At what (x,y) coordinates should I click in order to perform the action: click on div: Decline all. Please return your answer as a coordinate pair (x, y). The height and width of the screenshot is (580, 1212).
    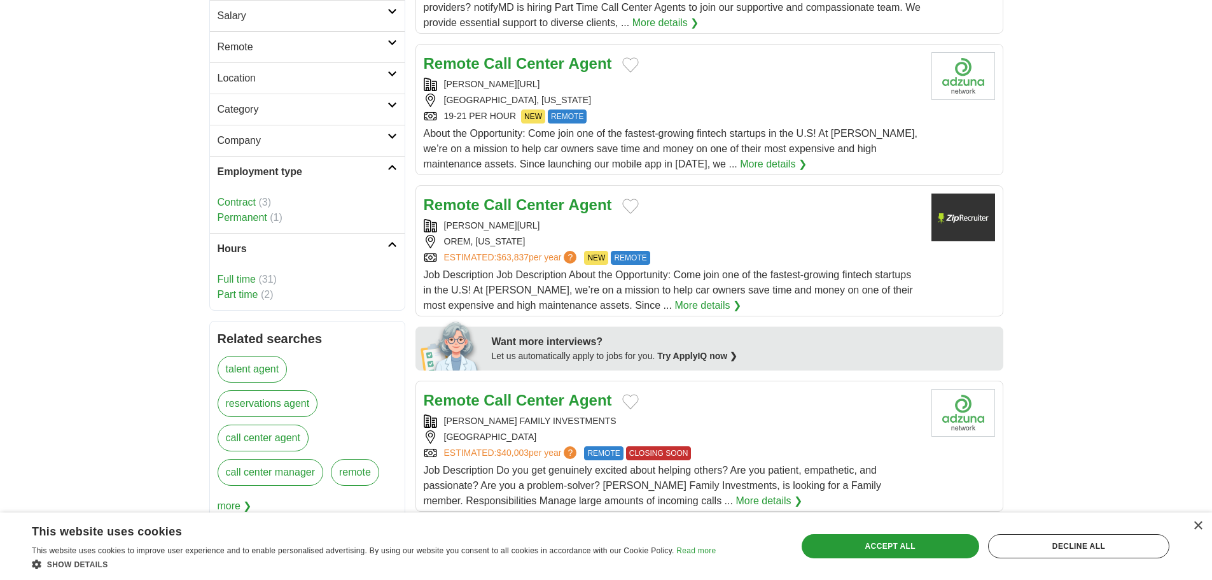
    Looking at the image, I should click on (1079, 546).